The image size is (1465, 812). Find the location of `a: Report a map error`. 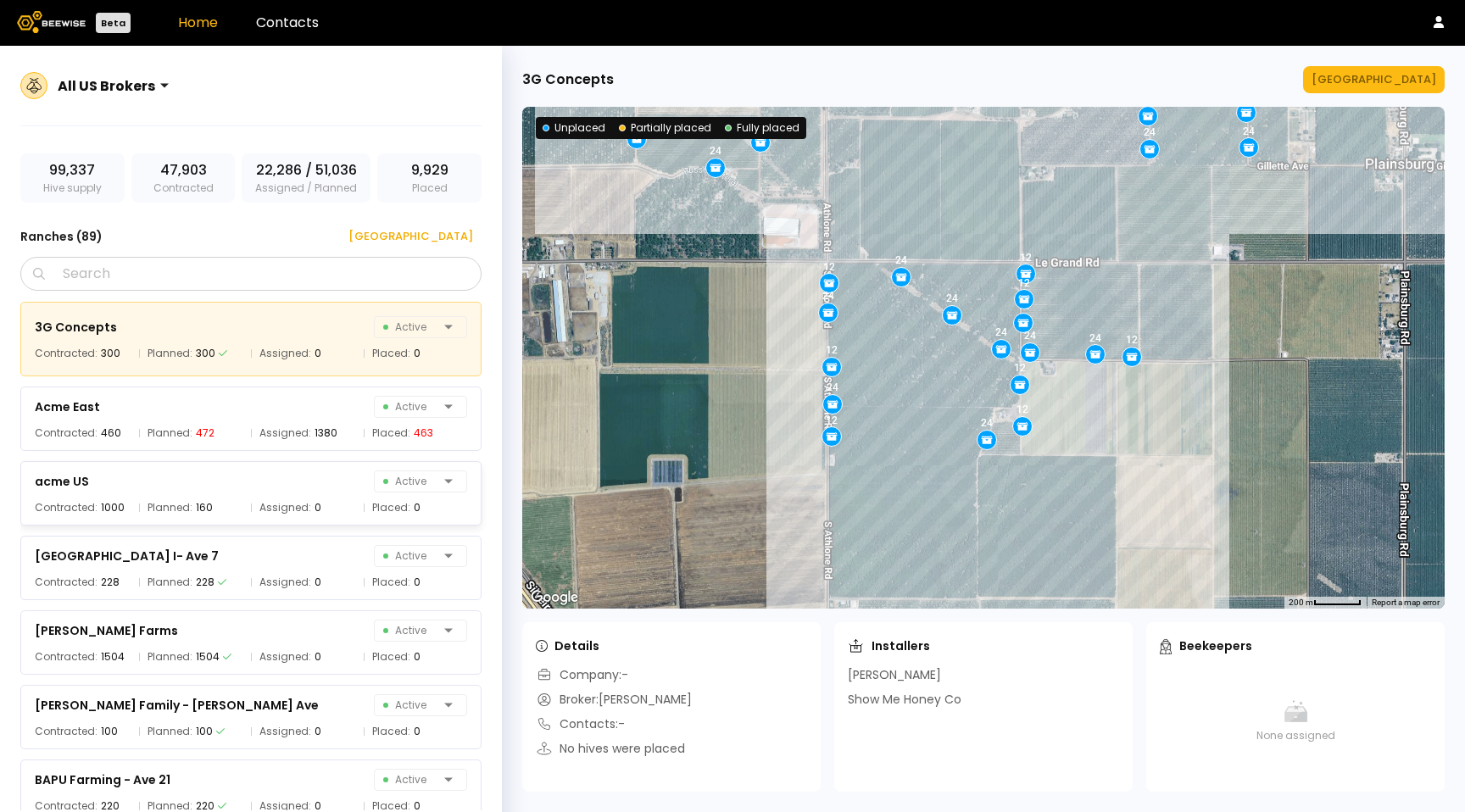

a: Report a map error is located at coordinates (1406, 601).